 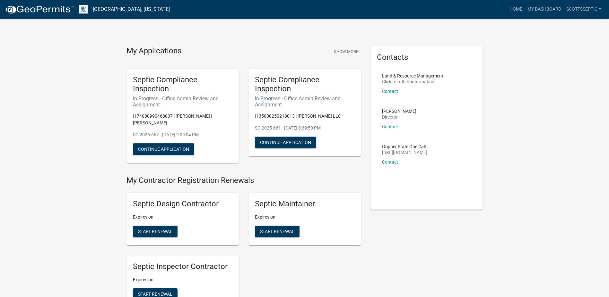 What do you see at coordinates (405, 146) in the screenshot?
I see `p: Gopher State One Call` at bounding box center [405, 146].